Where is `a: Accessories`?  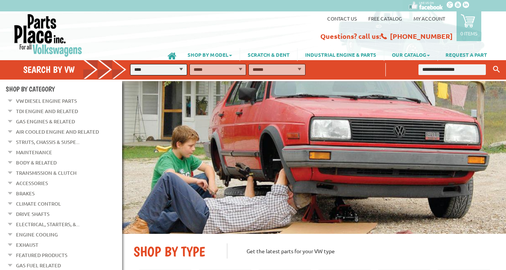 a: Accessories is located at coordinates (32, 183).